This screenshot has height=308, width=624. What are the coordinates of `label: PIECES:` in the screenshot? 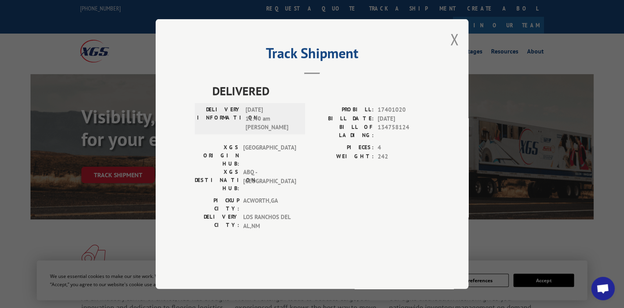 It's located at (343, 148).